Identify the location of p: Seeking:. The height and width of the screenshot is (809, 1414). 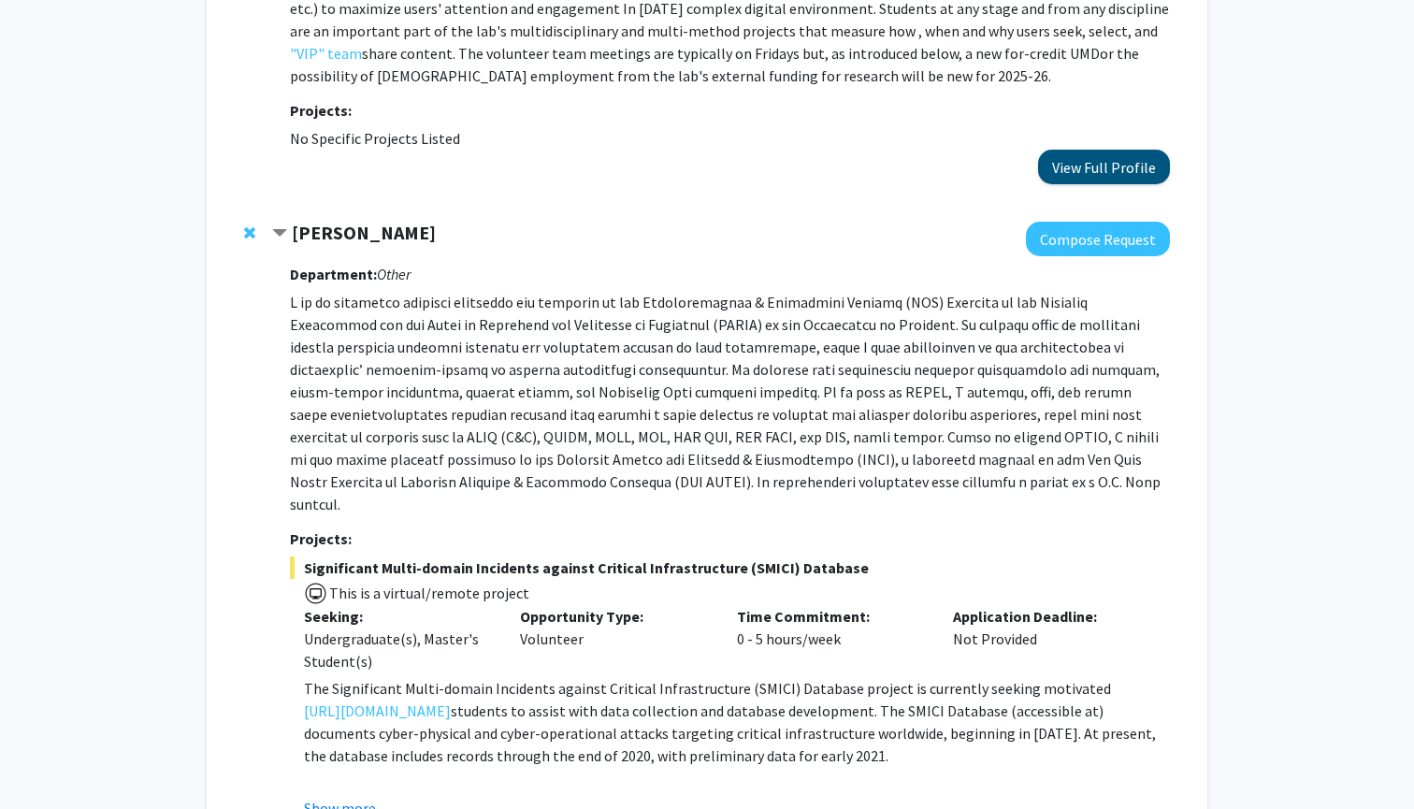
(398, 616).